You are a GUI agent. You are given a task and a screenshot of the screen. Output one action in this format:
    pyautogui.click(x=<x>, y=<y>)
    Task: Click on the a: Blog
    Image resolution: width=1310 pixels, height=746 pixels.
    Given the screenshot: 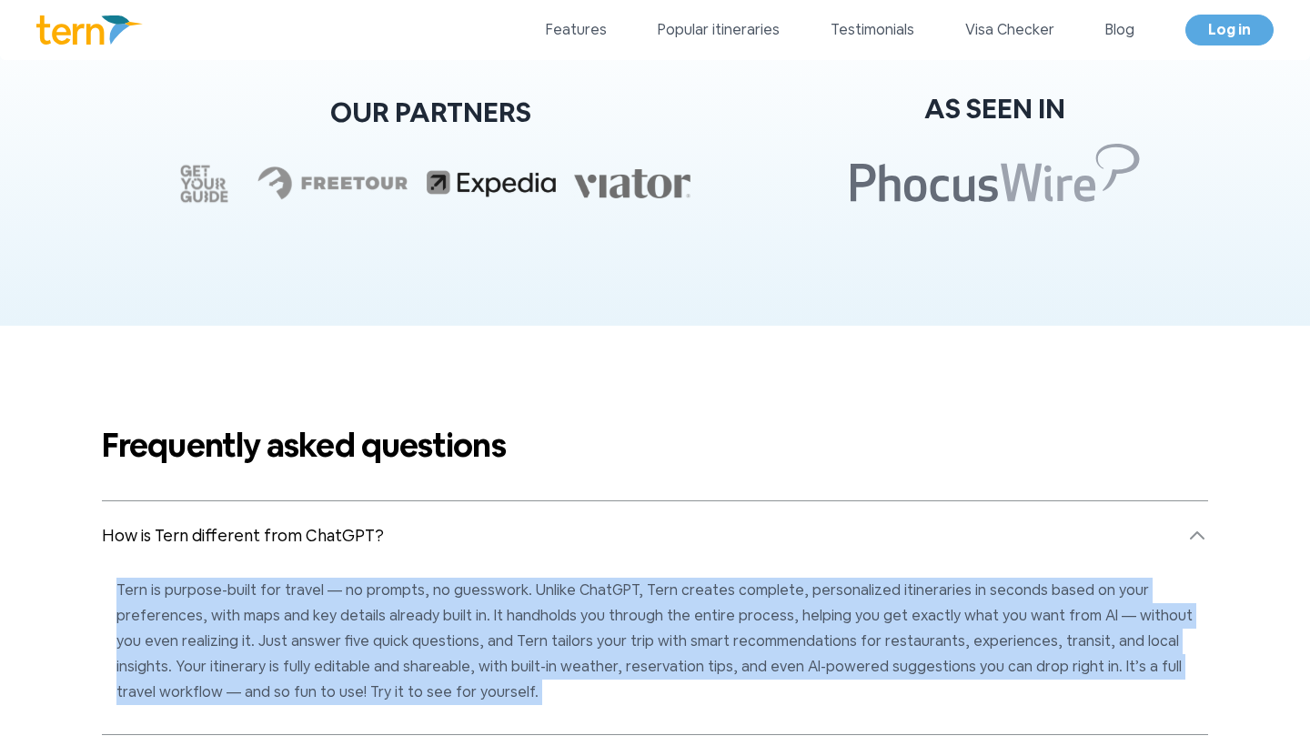 What is the action you would take?
    pyautogui.click(x=1120, y=30)
    